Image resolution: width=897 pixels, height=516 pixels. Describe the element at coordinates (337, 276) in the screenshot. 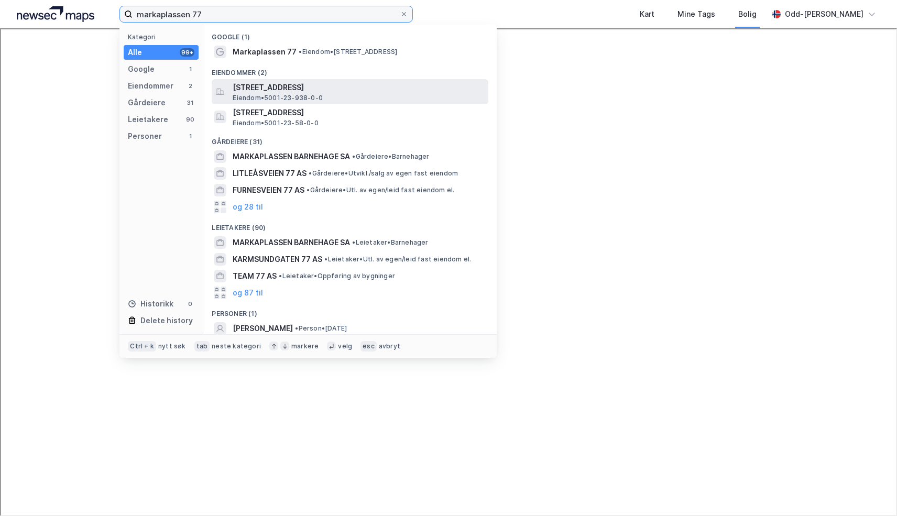

I see `span: Leietaker • Oppføring av bygninger` at that location.